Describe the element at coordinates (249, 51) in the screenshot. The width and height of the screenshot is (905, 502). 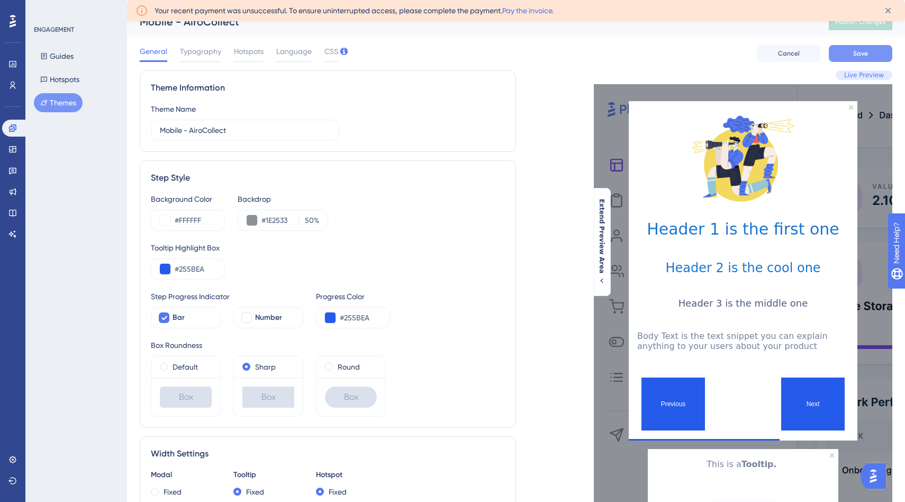
I see `span: Hotspots` at that location.